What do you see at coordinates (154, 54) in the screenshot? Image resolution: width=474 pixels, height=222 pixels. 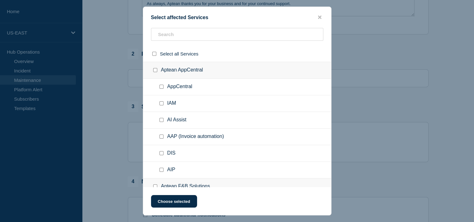 I see `input: select all checkbox` at bounding box center [154, 54].